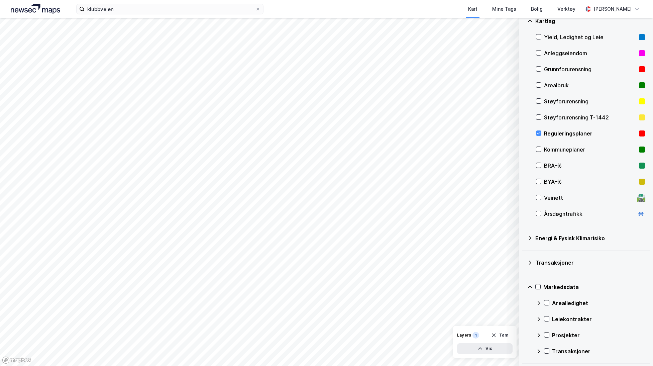 The width and height of the screenshot is (653, 366). What do you see at coordinates (485, 349) in the screenshot?
I see `button: Vis` at bounding box center [485, 349].